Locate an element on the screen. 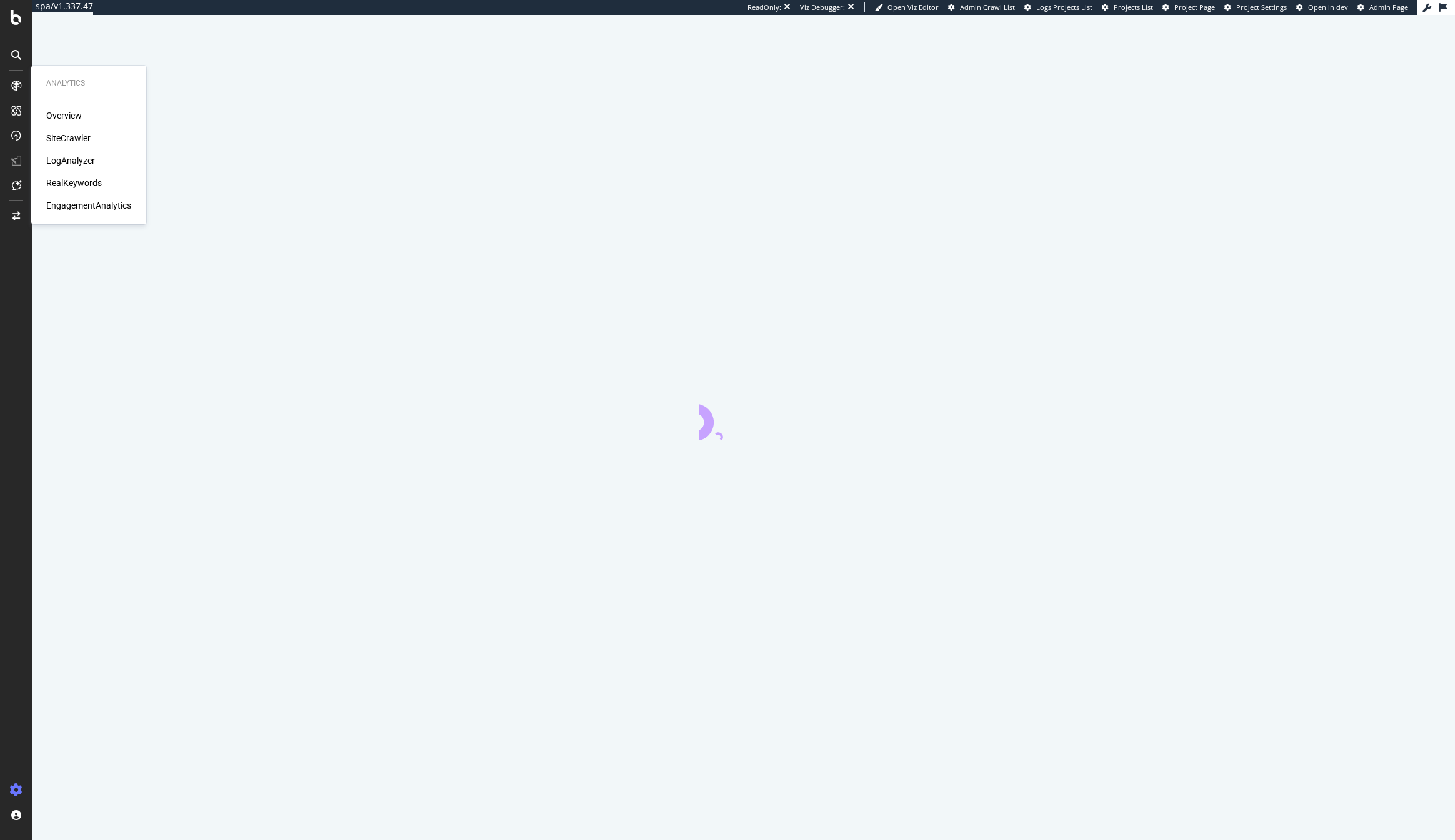 This screenshot has width=1455, height=840. div: RealKeywords is located at coordinates (74, 183).